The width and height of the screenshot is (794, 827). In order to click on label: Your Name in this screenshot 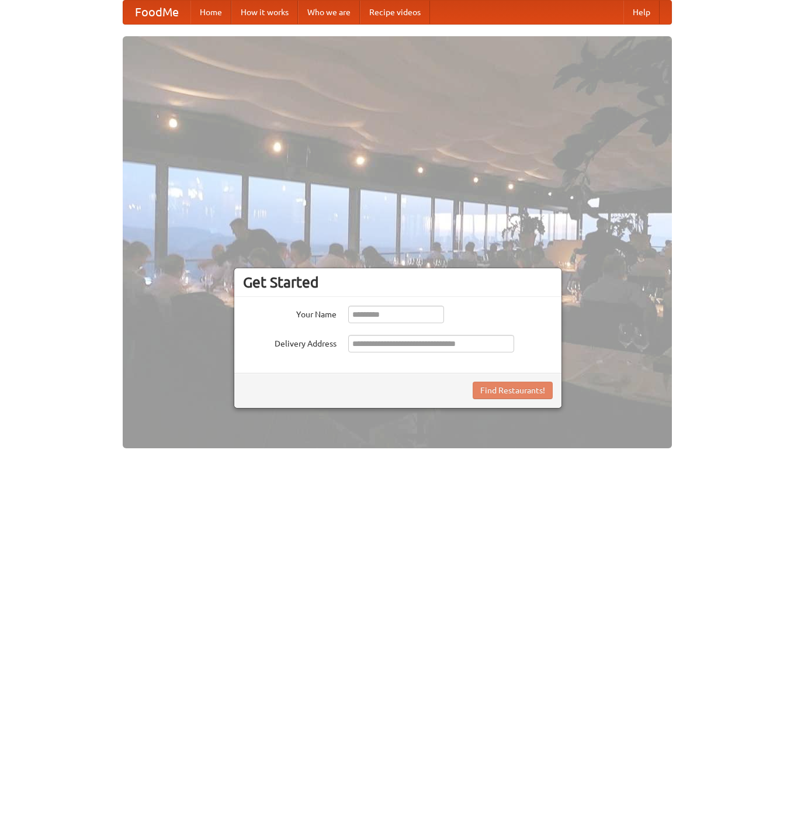, I will do `click(290, 313)`.